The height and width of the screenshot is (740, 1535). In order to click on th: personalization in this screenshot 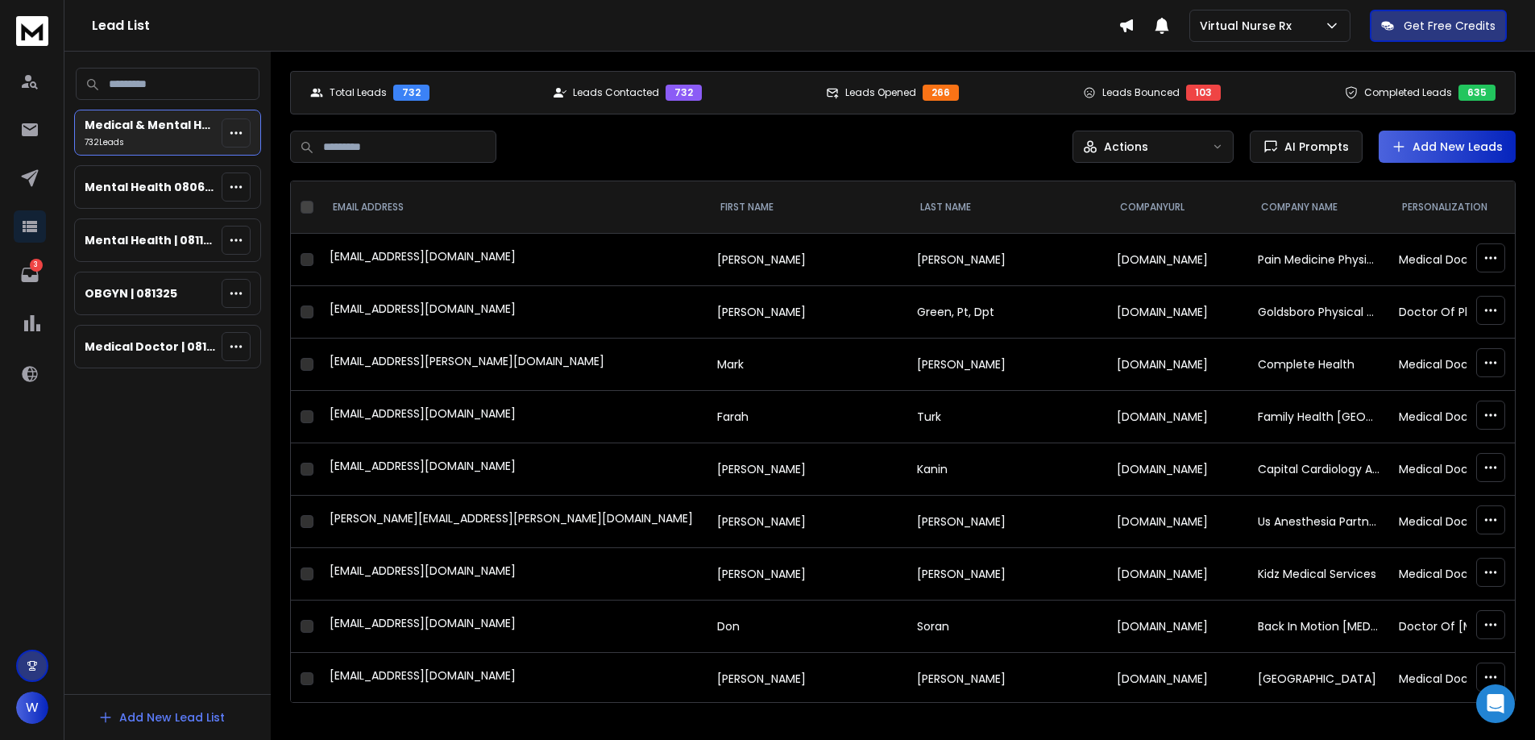, I will do `click(1459, 207)`.